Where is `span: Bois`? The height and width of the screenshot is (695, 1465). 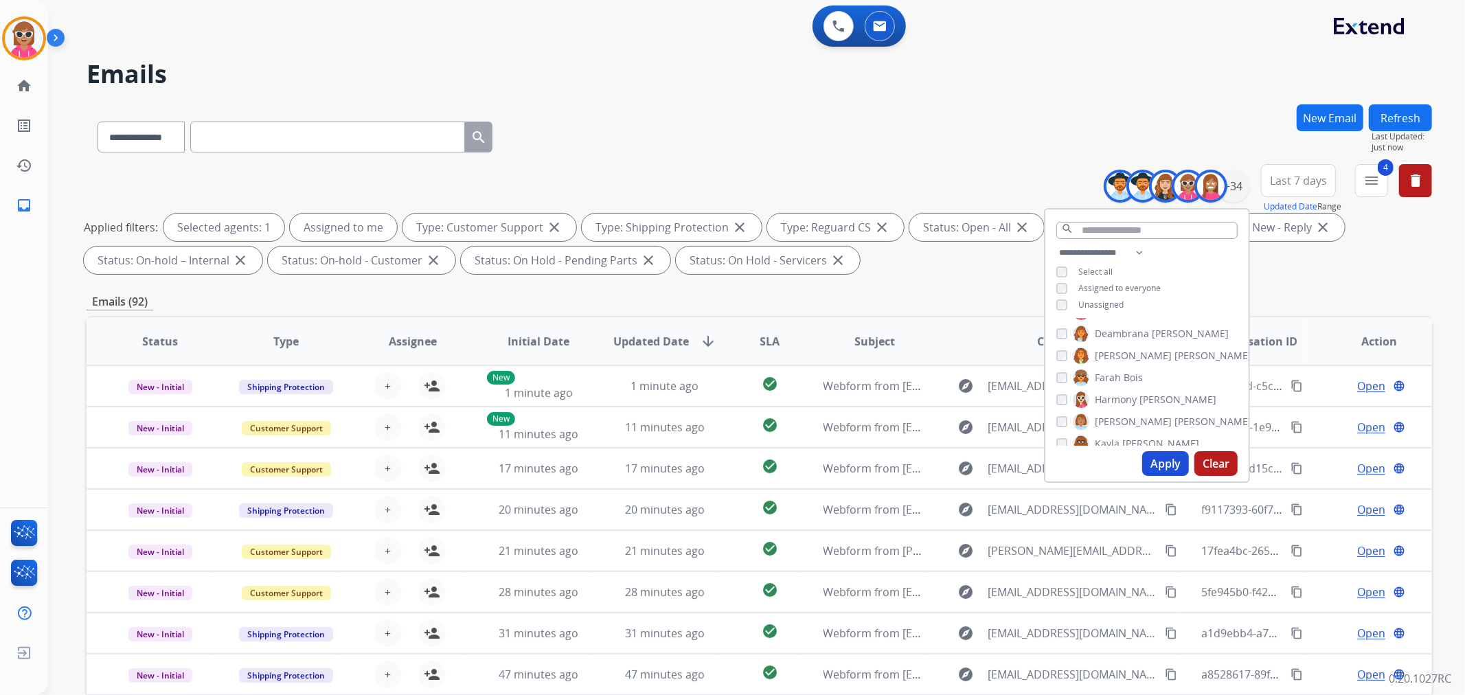 span: Bois is located at coordinates (1134, 378).